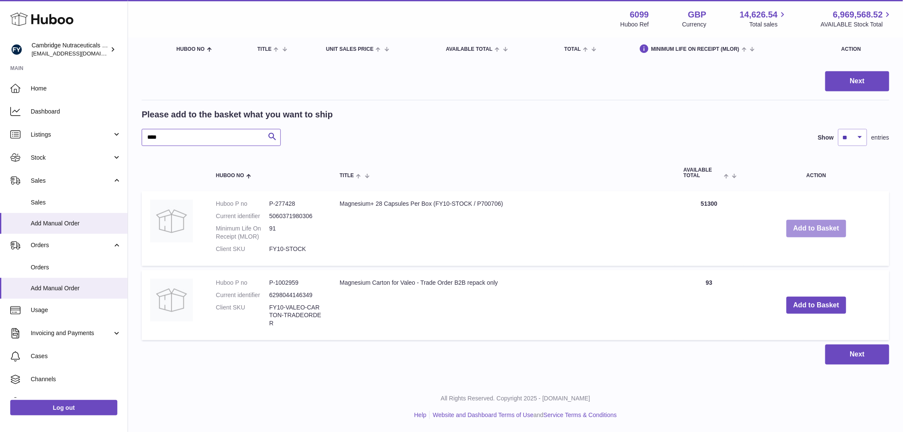 The image size is (903, 432). What do you see at coordinates (172, 221) in the screenshot?
I see `img: Magnesium+ 28 Capsules Per Box (FY10-STOCK / P700706)` at bounding box center [172, 221].